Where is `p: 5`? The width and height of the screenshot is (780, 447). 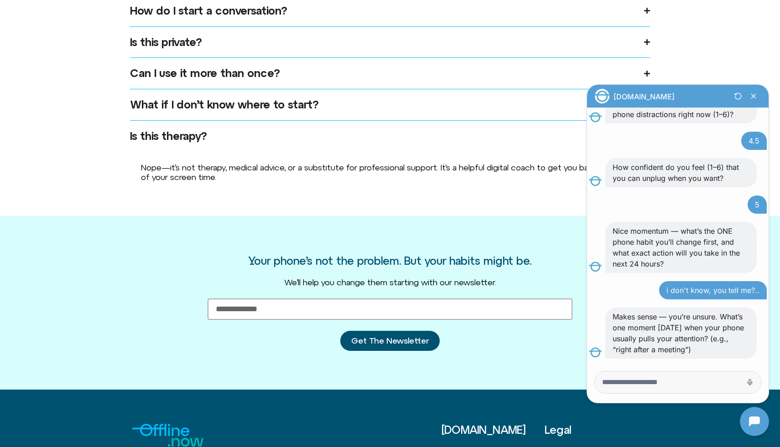 p: 5 is located at coordinates (171, 120).